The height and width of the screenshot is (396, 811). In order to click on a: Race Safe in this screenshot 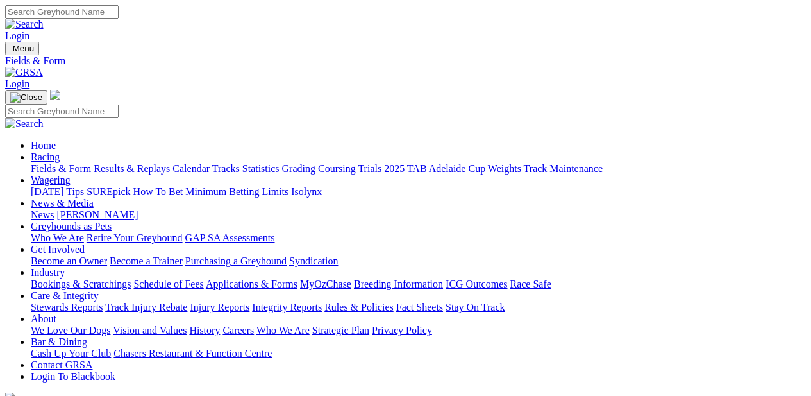, I will do `click(530, 284)`.